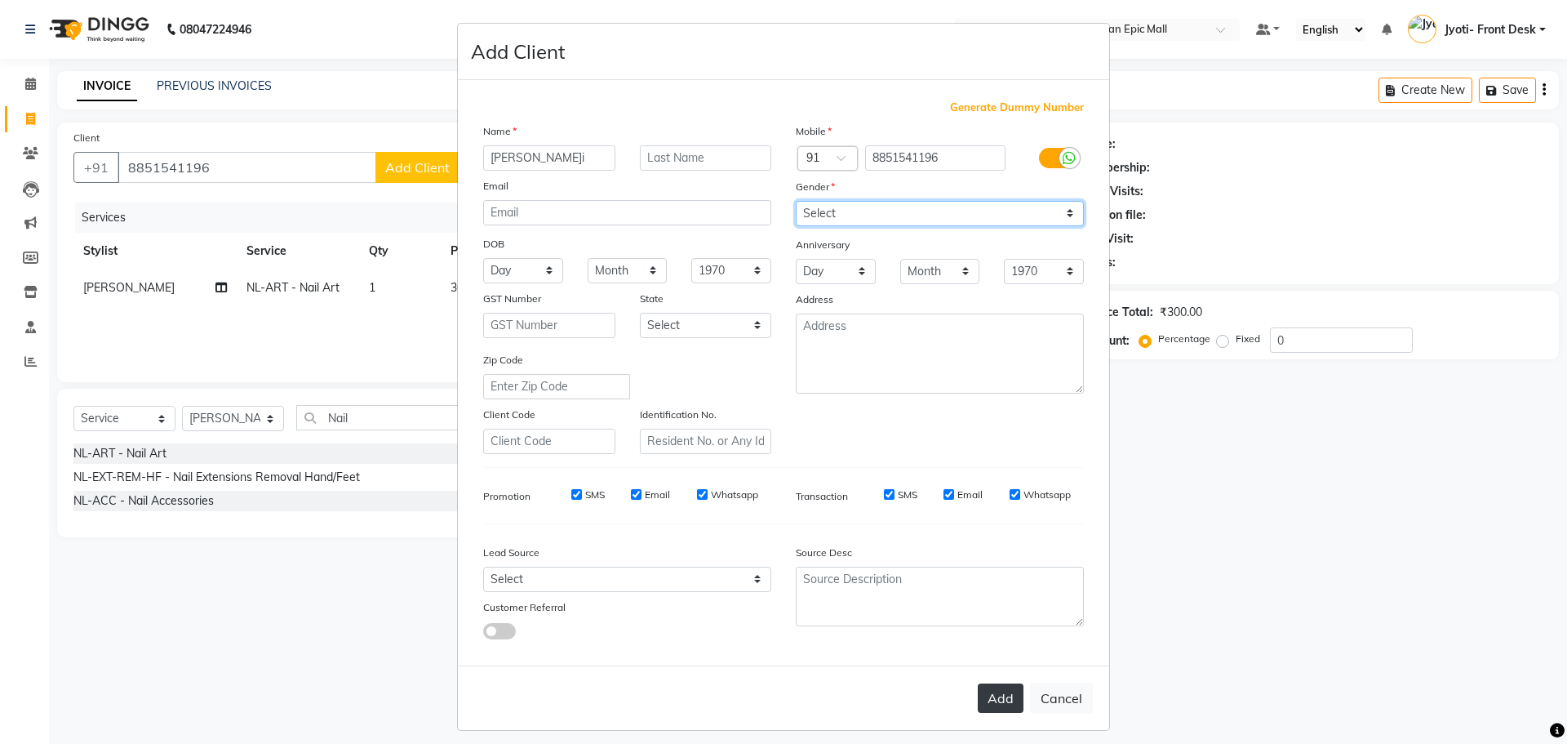 This screenshot has width=1567, height=744. I want to click on input: Last Name, so click(706, 158).